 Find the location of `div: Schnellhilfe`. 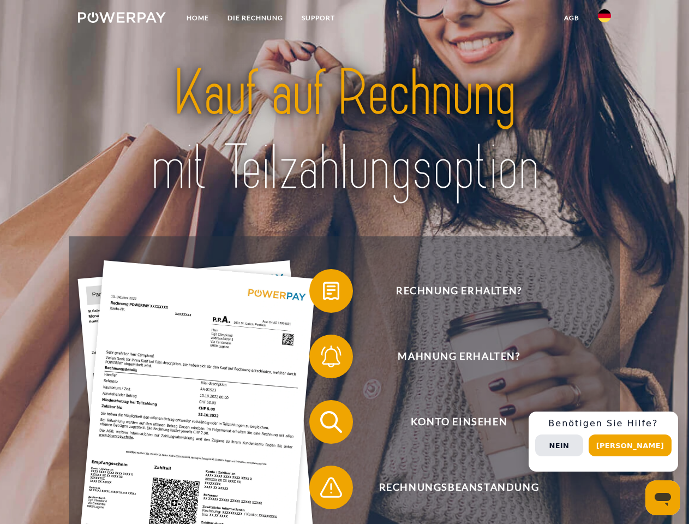

div: Schnellhilfe is located at coordinates (603, 441).